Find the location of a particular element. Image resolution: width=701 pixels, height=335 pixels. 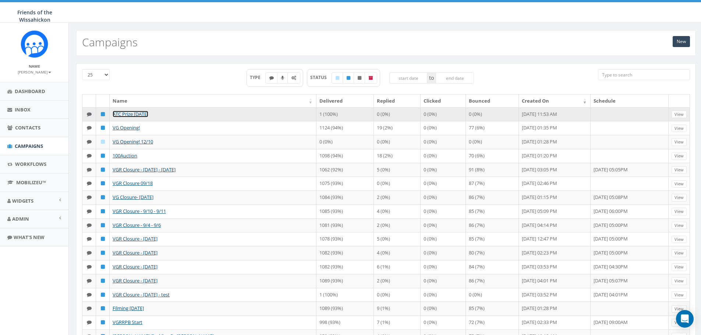

td: 1082 (93%) is located at coordinates (345, 253).